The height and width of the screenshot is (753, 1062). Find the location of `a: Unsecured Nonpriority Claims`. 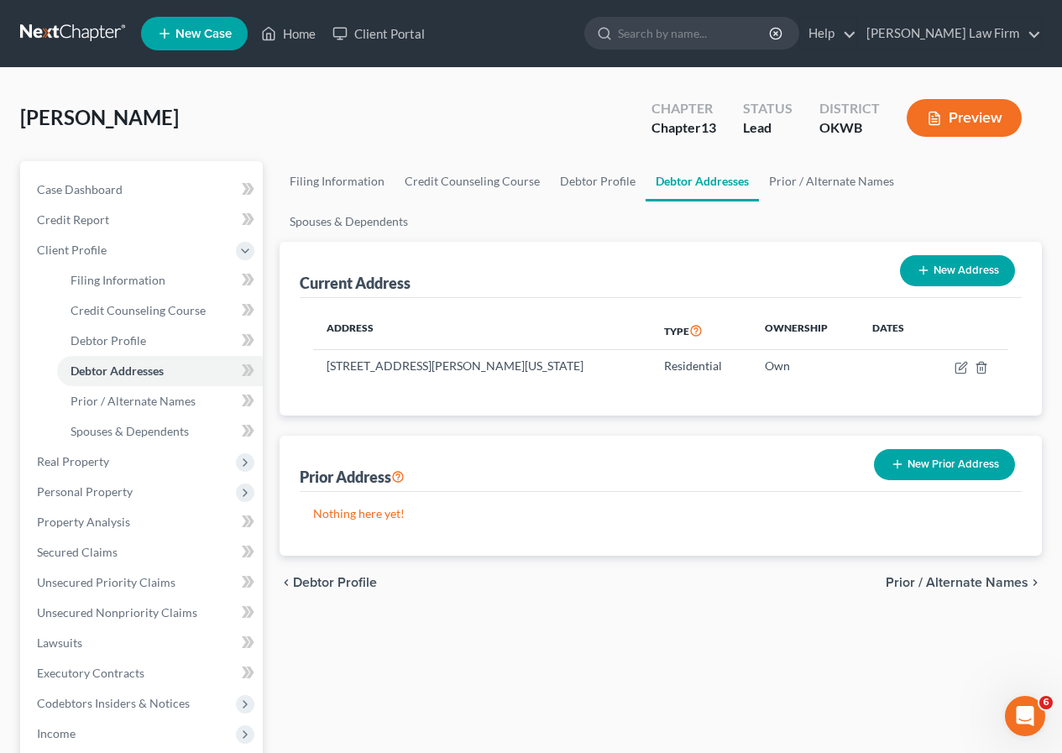

a: Unsecured Nonpriority Claims is located at coordinates (143, 613).